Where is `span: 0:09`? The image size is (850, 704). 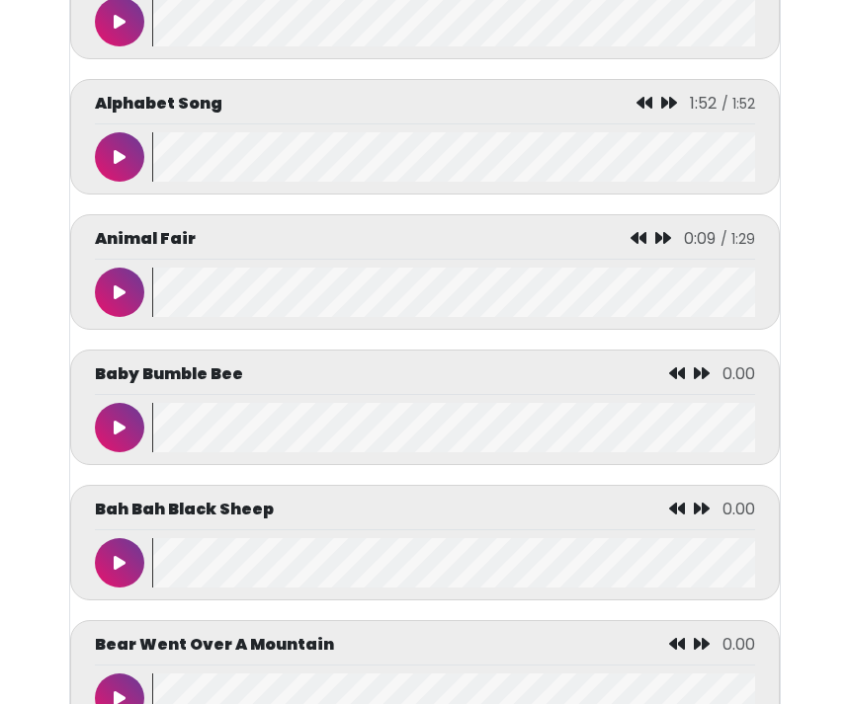
span: 0:09 is located at coordinates (699, 238).